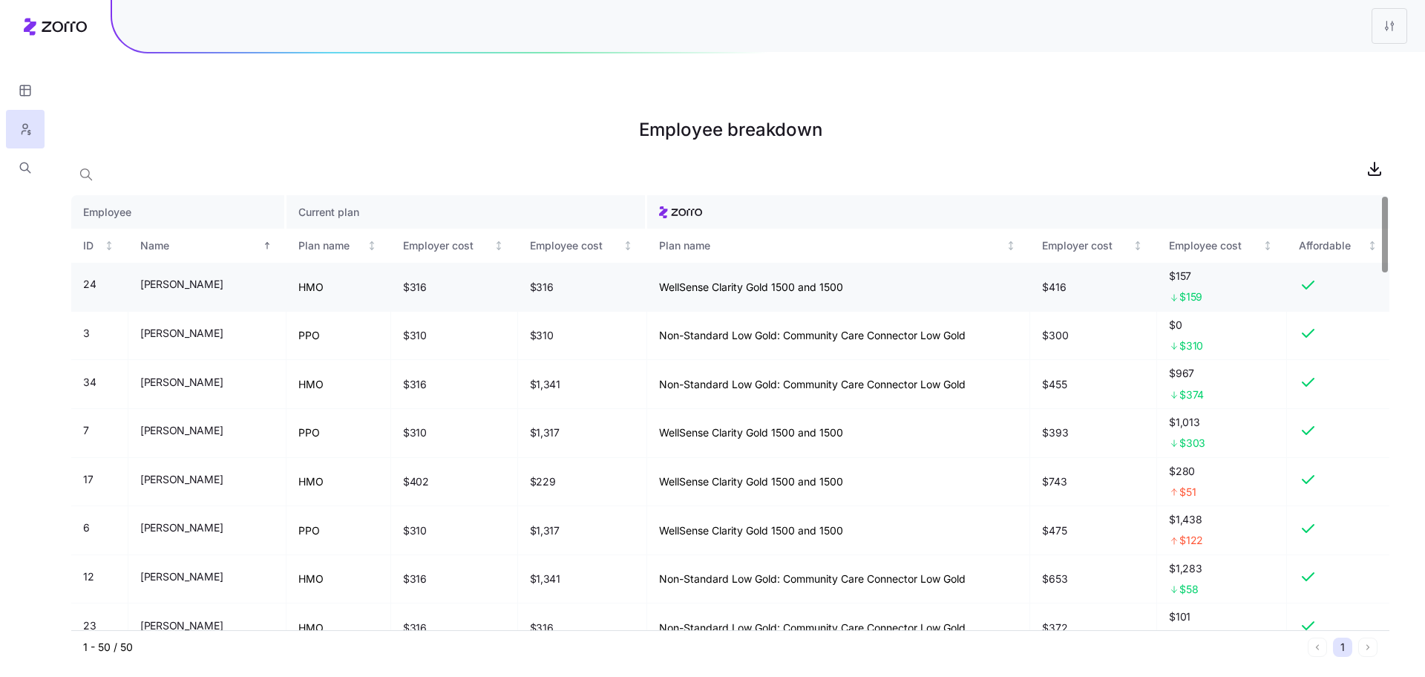 This screenshot has width=1425, height=677. I want to click on span: $372, so click(1055, 628).